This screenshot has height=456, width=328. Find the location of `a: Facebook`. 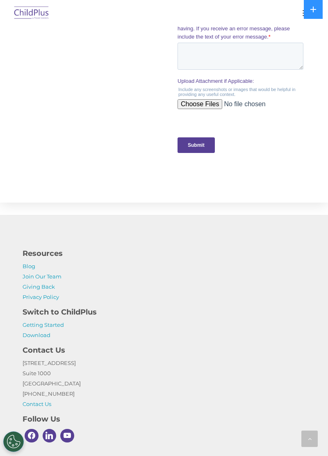

a: Facebook is located at coordinates (32, 436).